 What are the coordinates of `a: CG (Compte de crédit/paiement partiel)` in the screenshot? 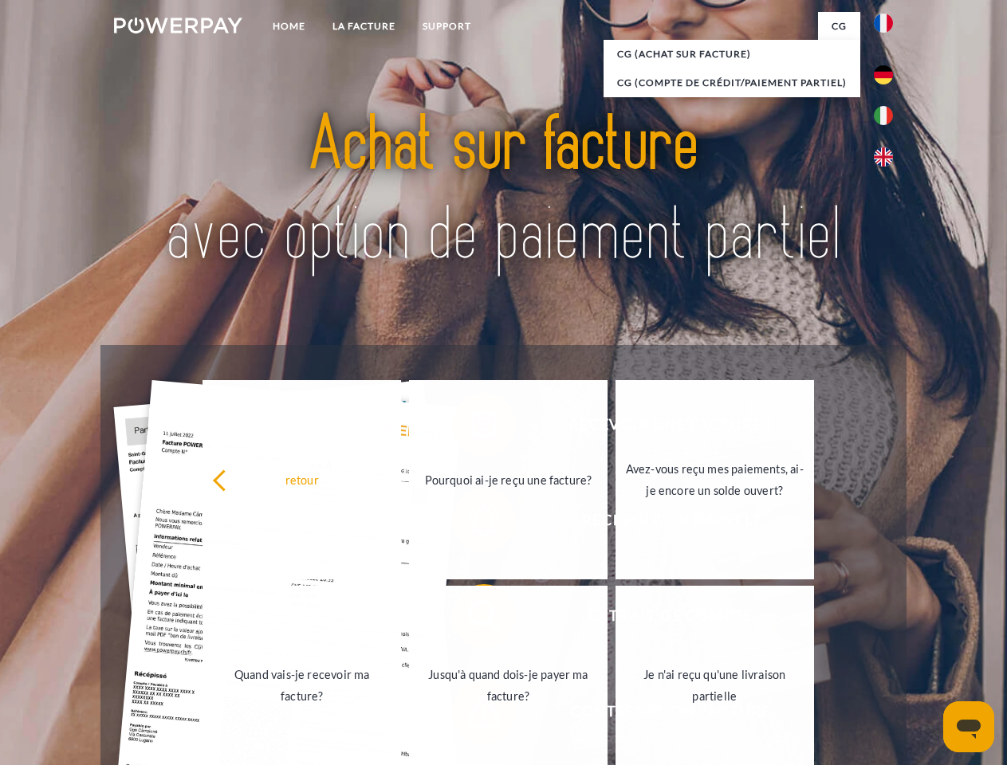 It's located at (732, 83).